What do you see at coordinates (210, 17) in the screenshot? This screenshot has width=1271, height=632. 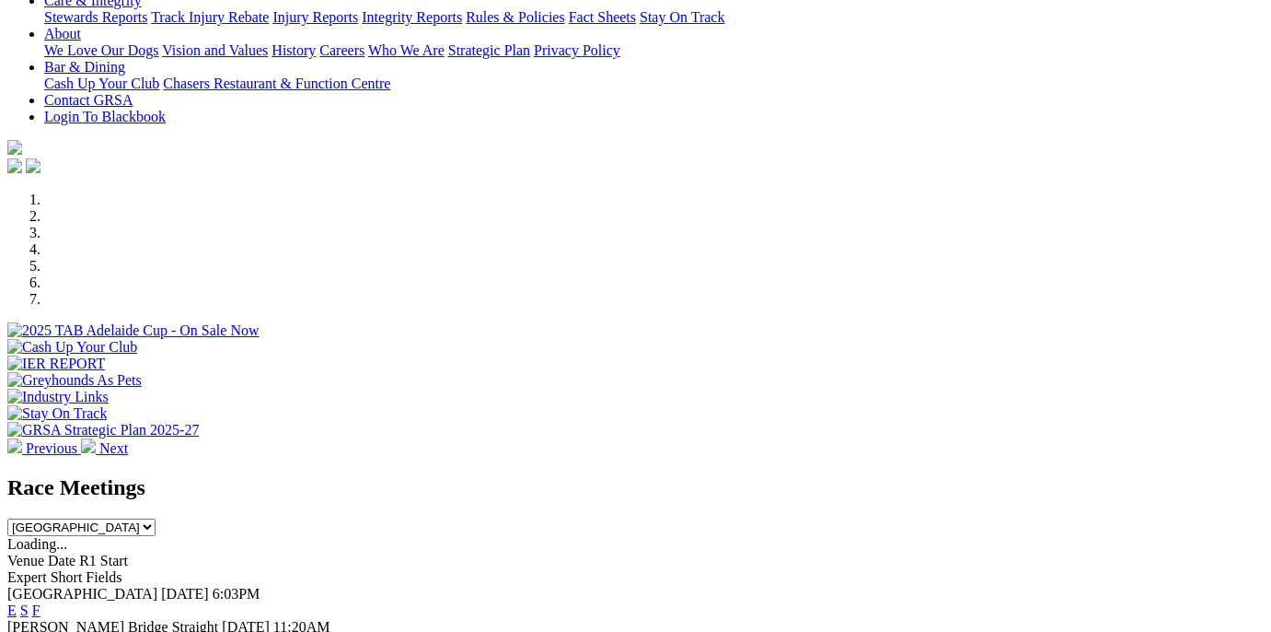 I see `a: Track Injury Rebate` at bounding box center [210, 17].